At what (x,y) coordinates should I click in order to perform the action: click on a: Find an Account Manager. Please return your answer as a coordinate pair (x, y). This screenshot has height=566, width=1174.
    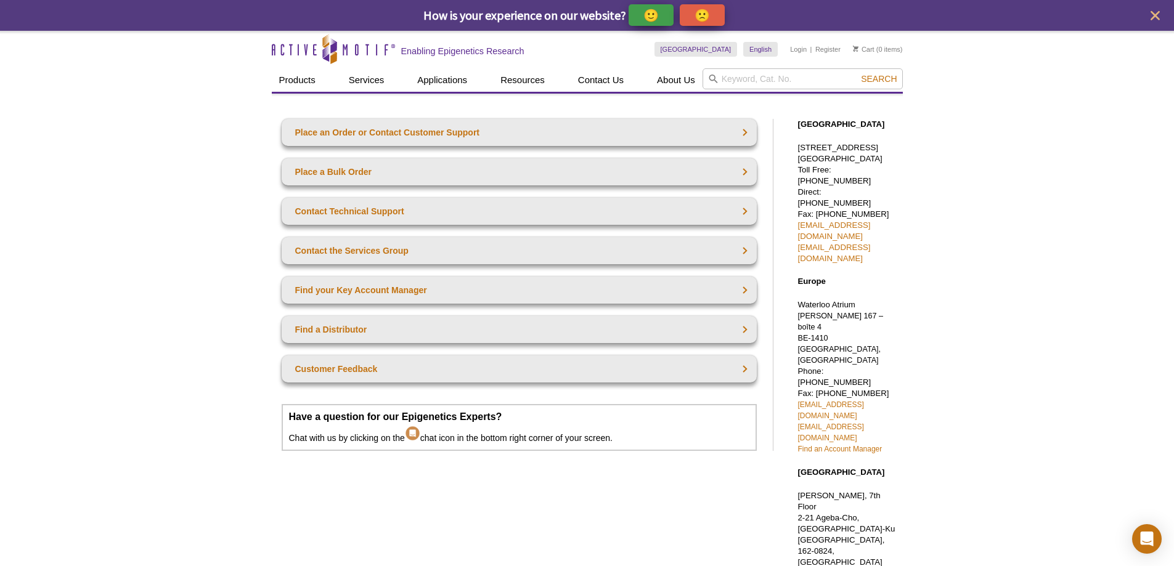
    Looking at the image, I should click on (840, 449).